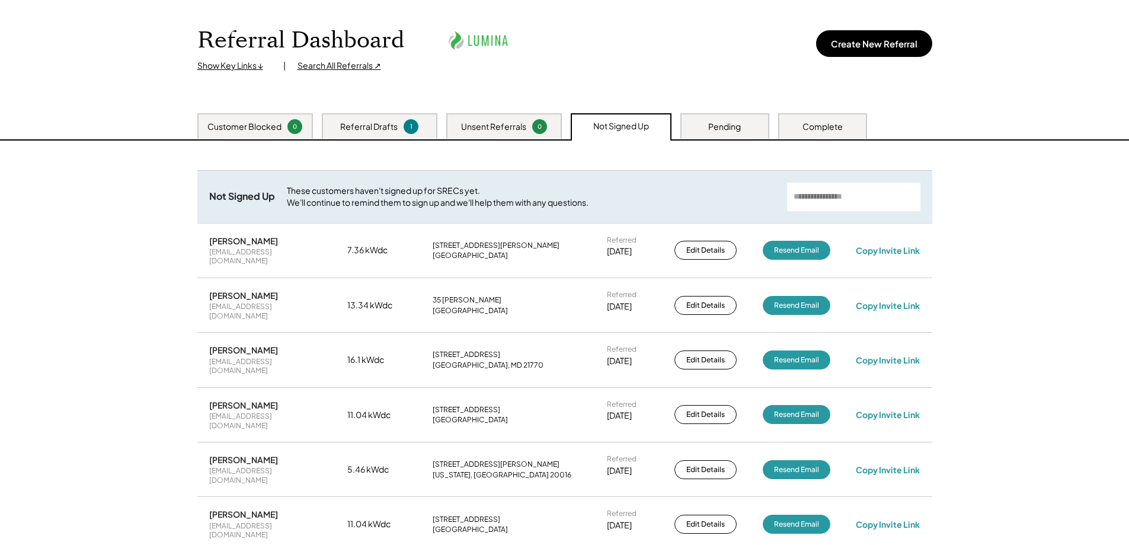 This screenshot has height=545, width=1129. Describe the element at coordinates (339, 66) in the screenshot. I see `div: Search All Referrals ↗` at that location.